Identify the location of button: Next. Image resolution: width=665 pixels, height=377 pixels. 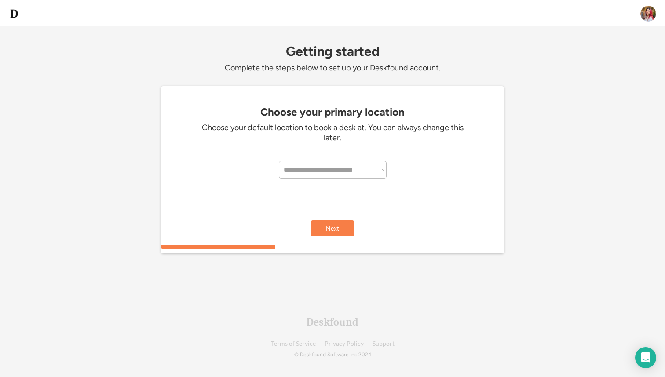
(333, 228).